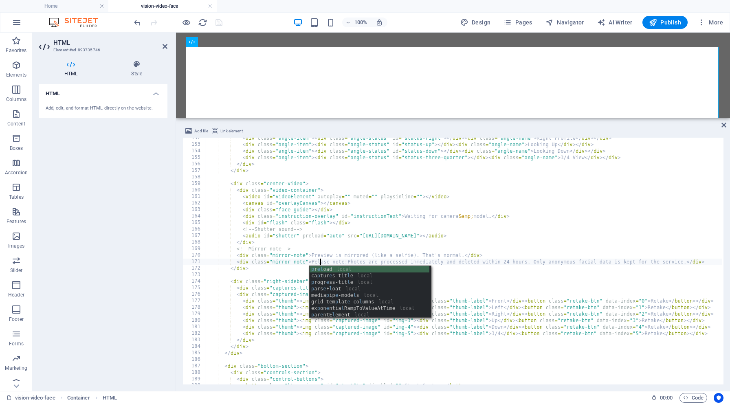  Describe the element at coordinates (565, 22) in the screenshot. I see `span: Navigator` at that location.